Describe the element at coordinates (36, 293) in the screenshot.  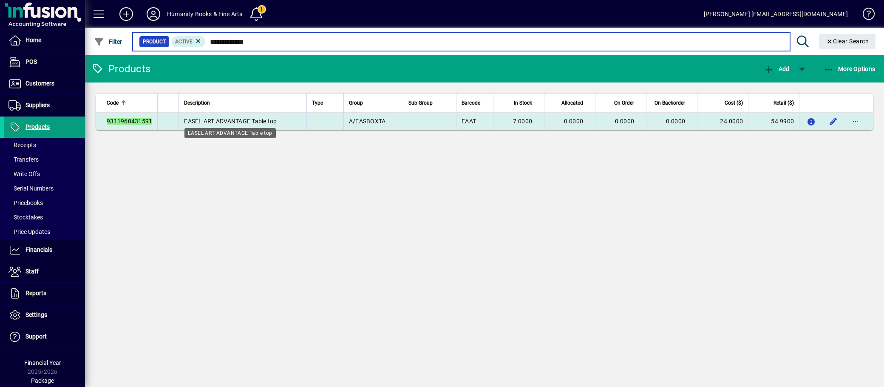
I see `span: Reports` at that location.